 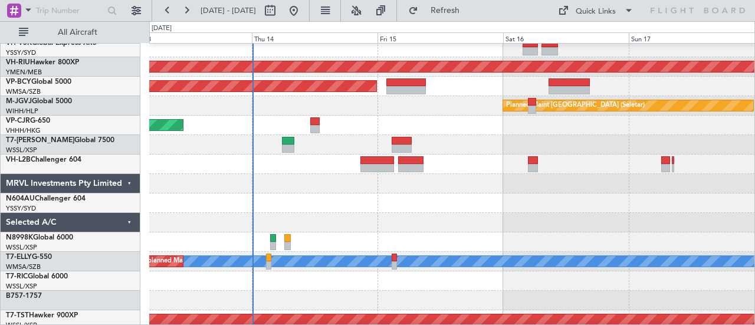 I want to click on a: VH-L2BChallenger 604, so click(x=44, y=160).